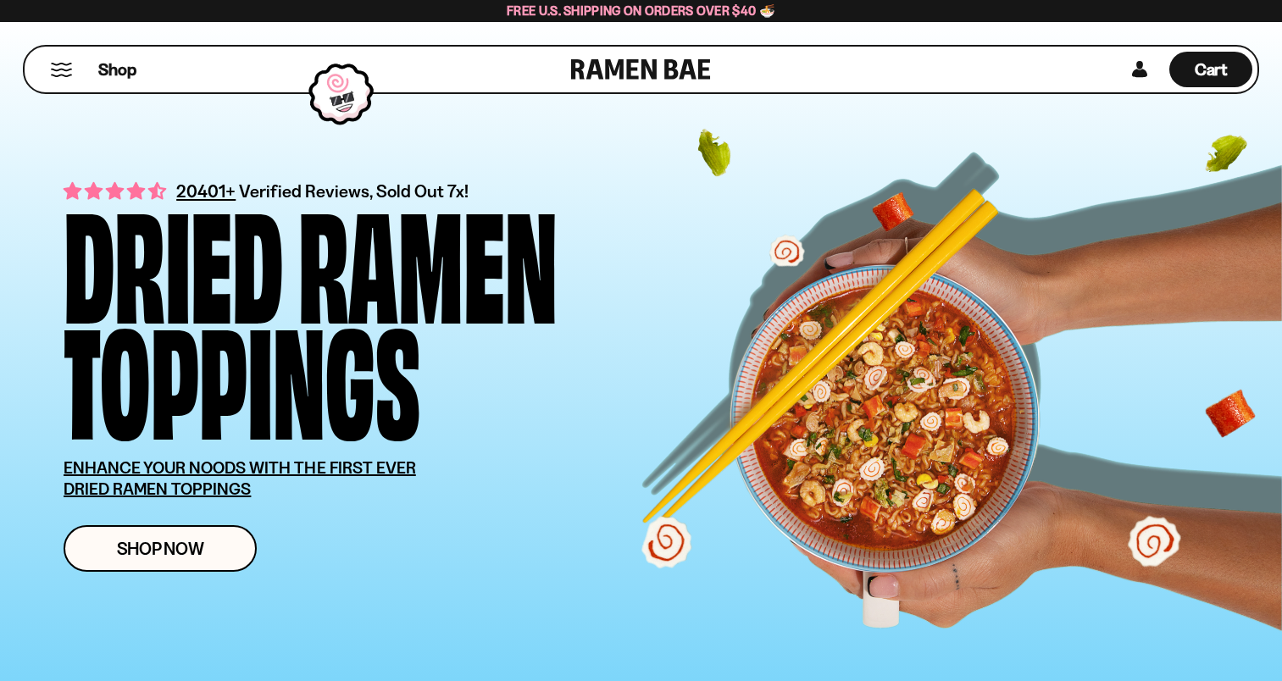  I want to click on u: ENHANCE YOUR NOODS WITH THE FIRST EVER DRIED RAMEN TOPPINGS, so click(240, 478).